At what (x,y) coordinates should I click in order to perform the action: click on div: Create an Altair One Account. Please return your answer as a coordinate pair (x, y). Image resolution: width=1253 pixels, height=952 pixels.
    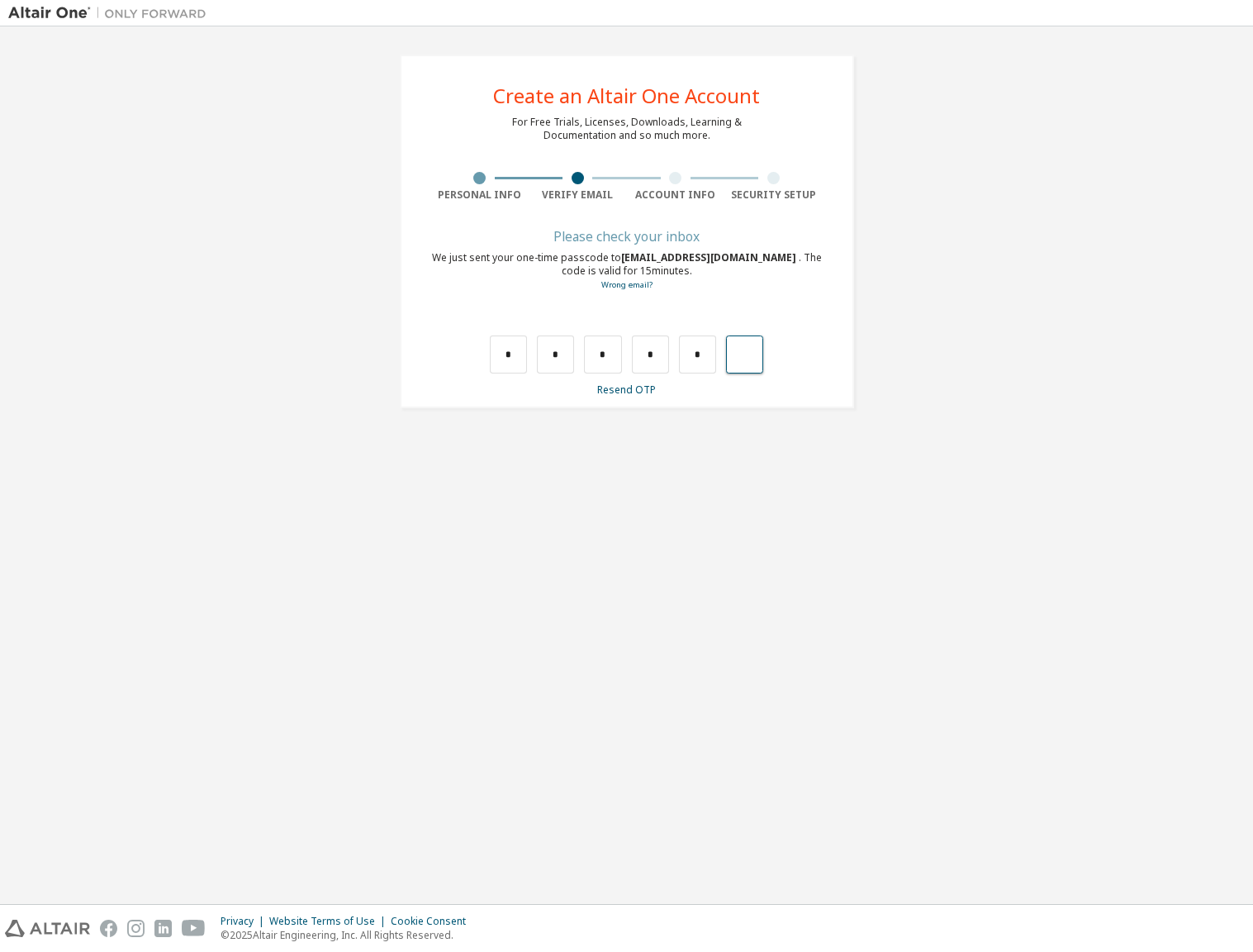
    Looking at the image, I should click on (626, 96).